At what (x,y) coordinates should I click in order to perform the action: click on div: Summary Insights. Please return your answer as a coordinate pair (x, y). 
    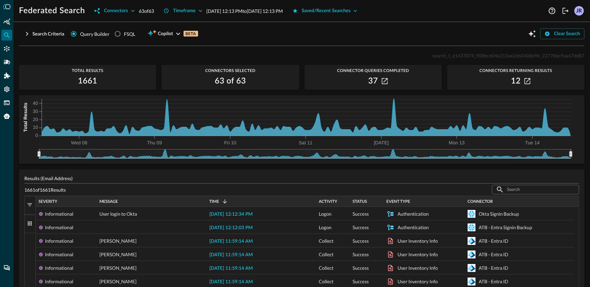
    Looking at the image, I should click on (7, 22).